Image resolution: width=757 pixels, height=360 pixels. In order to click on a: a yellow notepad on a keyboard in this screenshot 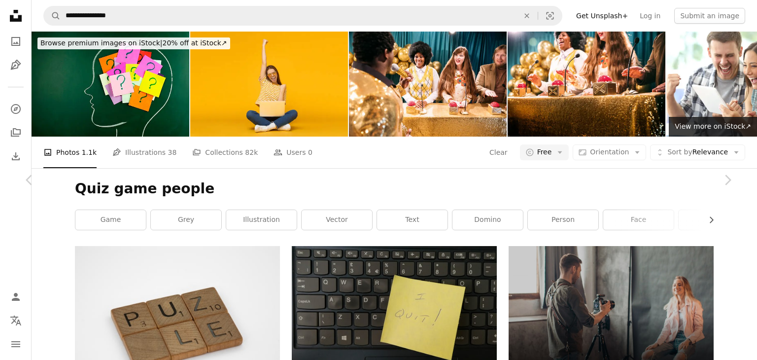, I will do `click(394, 314)`.